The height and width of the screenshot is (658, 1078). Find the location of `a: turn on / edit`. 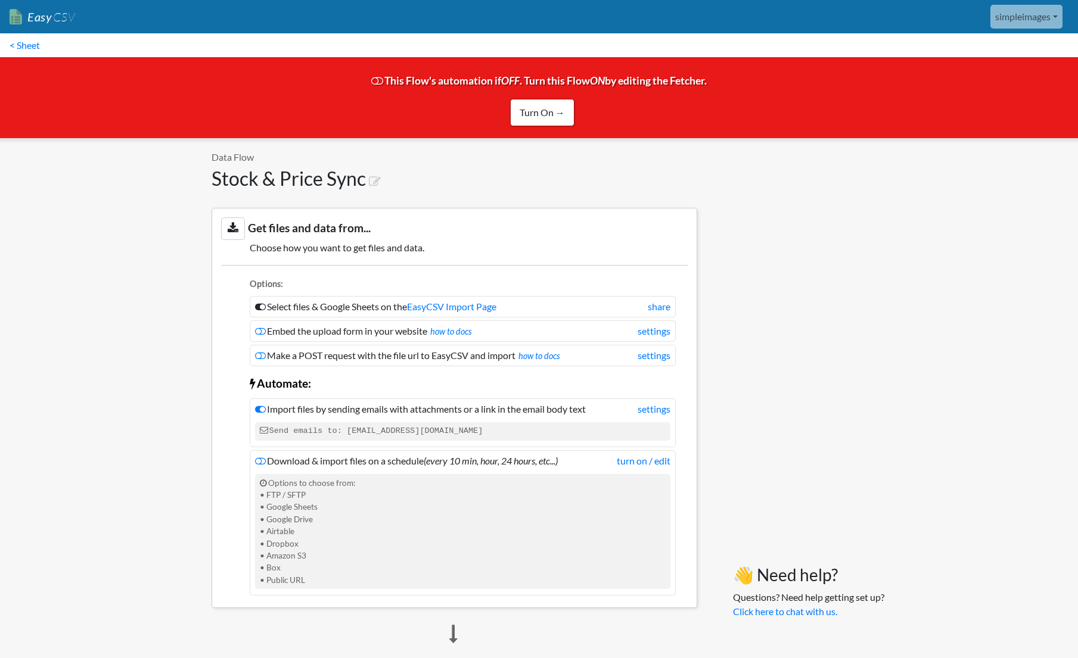

a: turn on / edit is located at coordinates (644, 461).